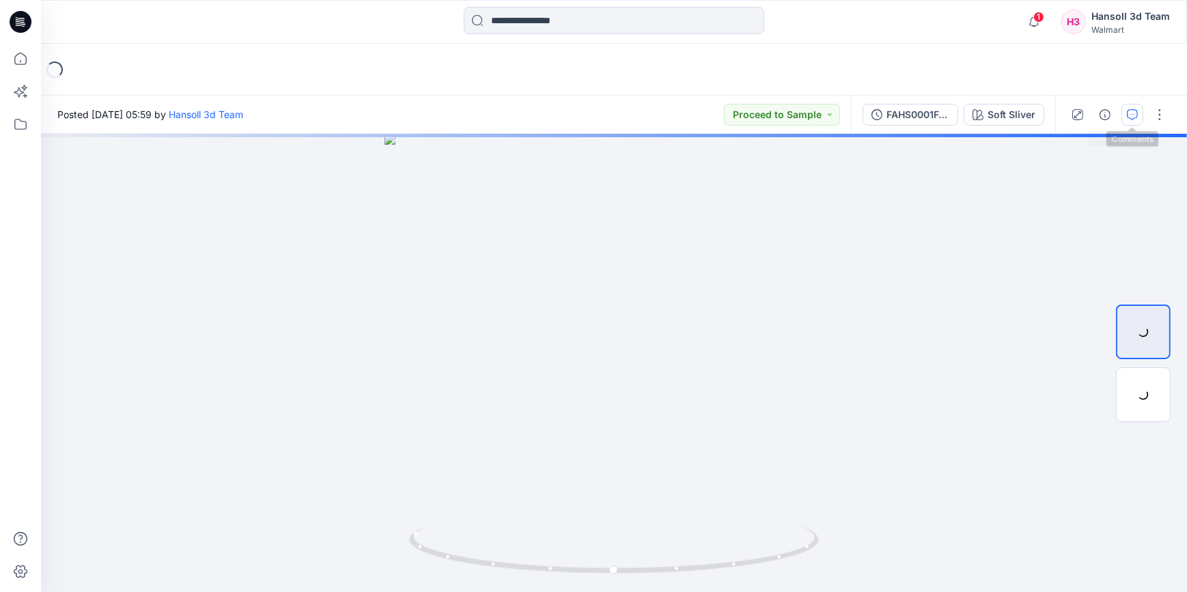 Image resolution: width=1187 pixels, height=592 pixels. What do you see at coordinates (911, 115) in the screenshot?
I see `button: FAHS0001FA26_MPCI SC_SS PUFF SHLDR TOP` at bounding box center [911, 115].